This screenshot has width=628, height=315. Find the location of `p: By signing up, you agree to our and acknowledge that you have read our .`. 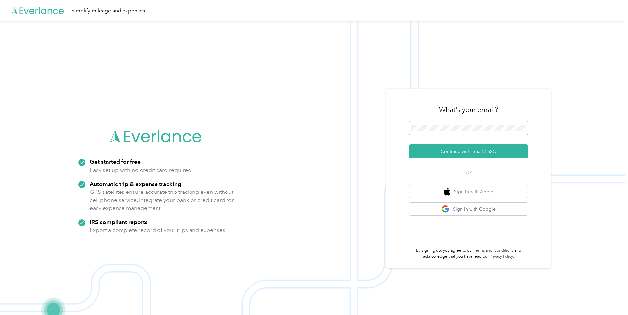

p: By signing up, you agree to our and acknowledge that you have read our . is located at coordinates (469, 253).